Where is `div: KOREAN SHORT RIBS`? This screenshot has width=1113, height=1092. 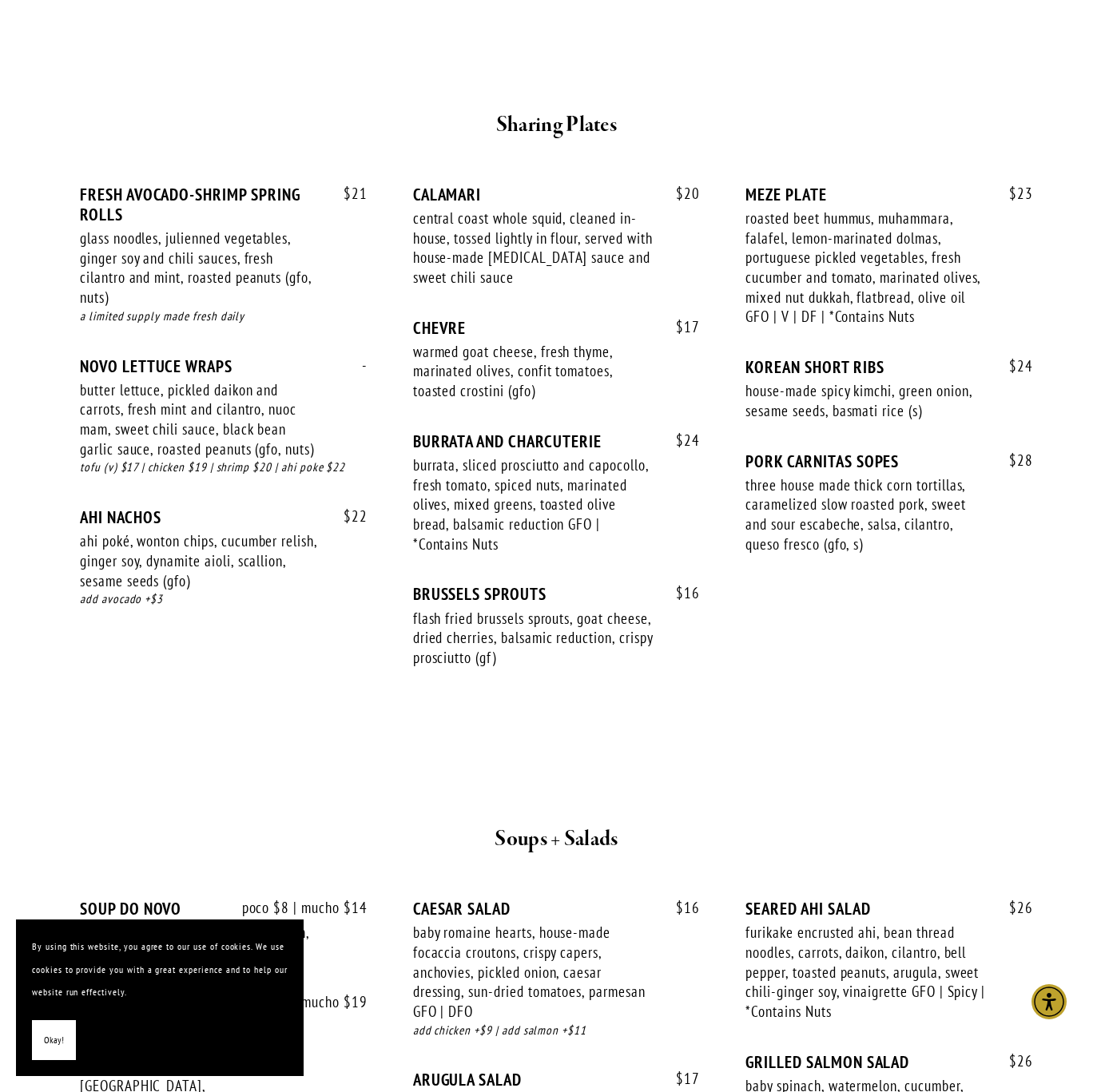 div: KOREAN SHORT RIBS is located at coordinates (889, 366).